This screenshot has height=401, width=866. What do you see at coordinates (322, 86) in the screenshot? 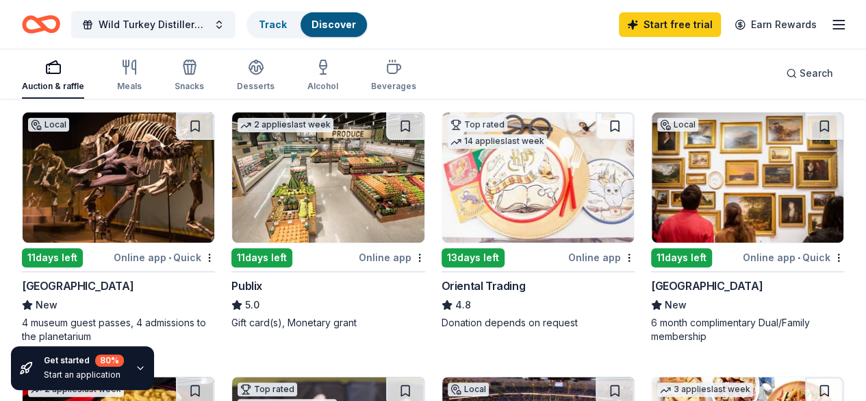
I see `div: Alcohol` at bounding box center [322, 86].